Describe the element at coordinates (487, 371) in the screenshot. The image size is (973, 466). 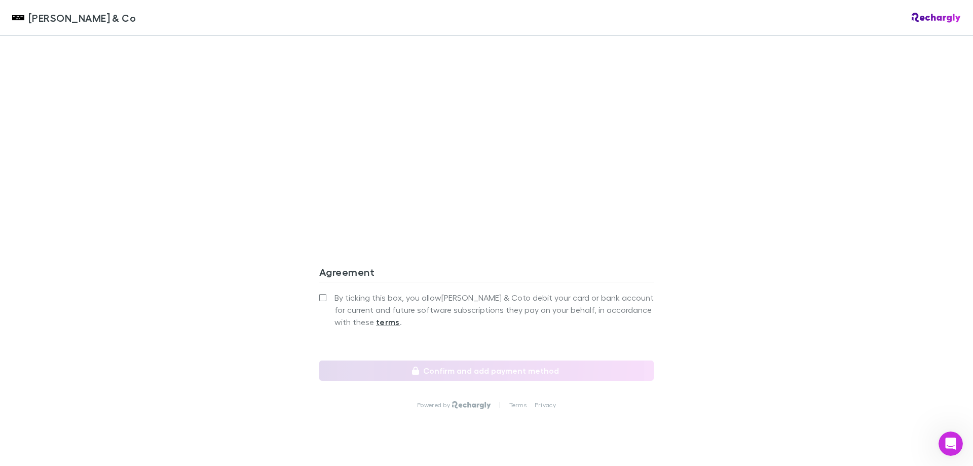
I see `button: Confirm and add payment method` at that location.